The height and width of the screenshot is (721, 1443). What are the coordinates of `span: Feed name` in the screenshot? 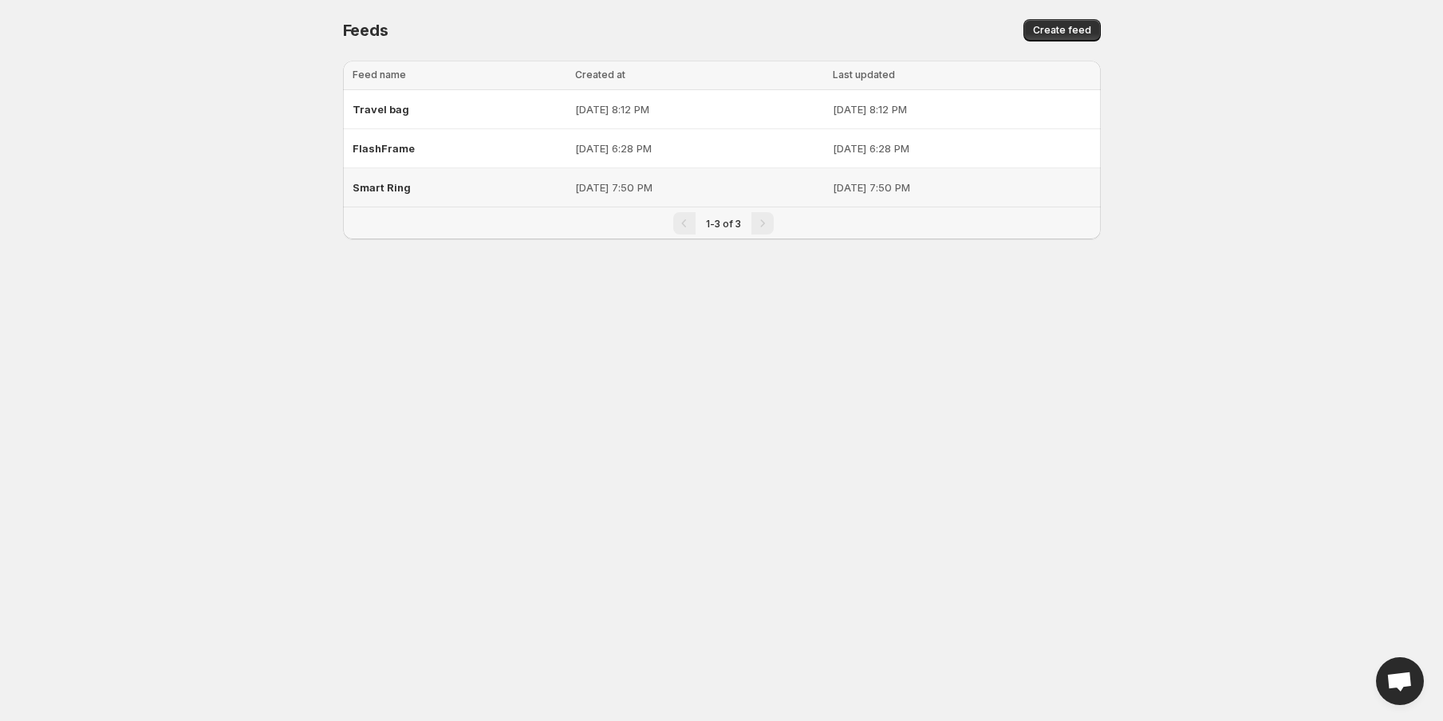 It's located at (379, 74).